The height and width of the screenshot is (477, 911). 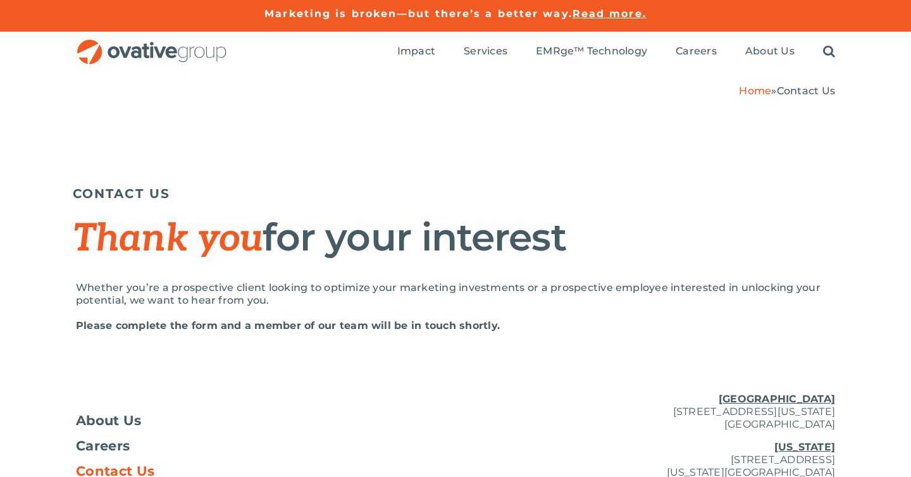 I want to click on a: EMRge™ Technology, so click(x=592, y=52).